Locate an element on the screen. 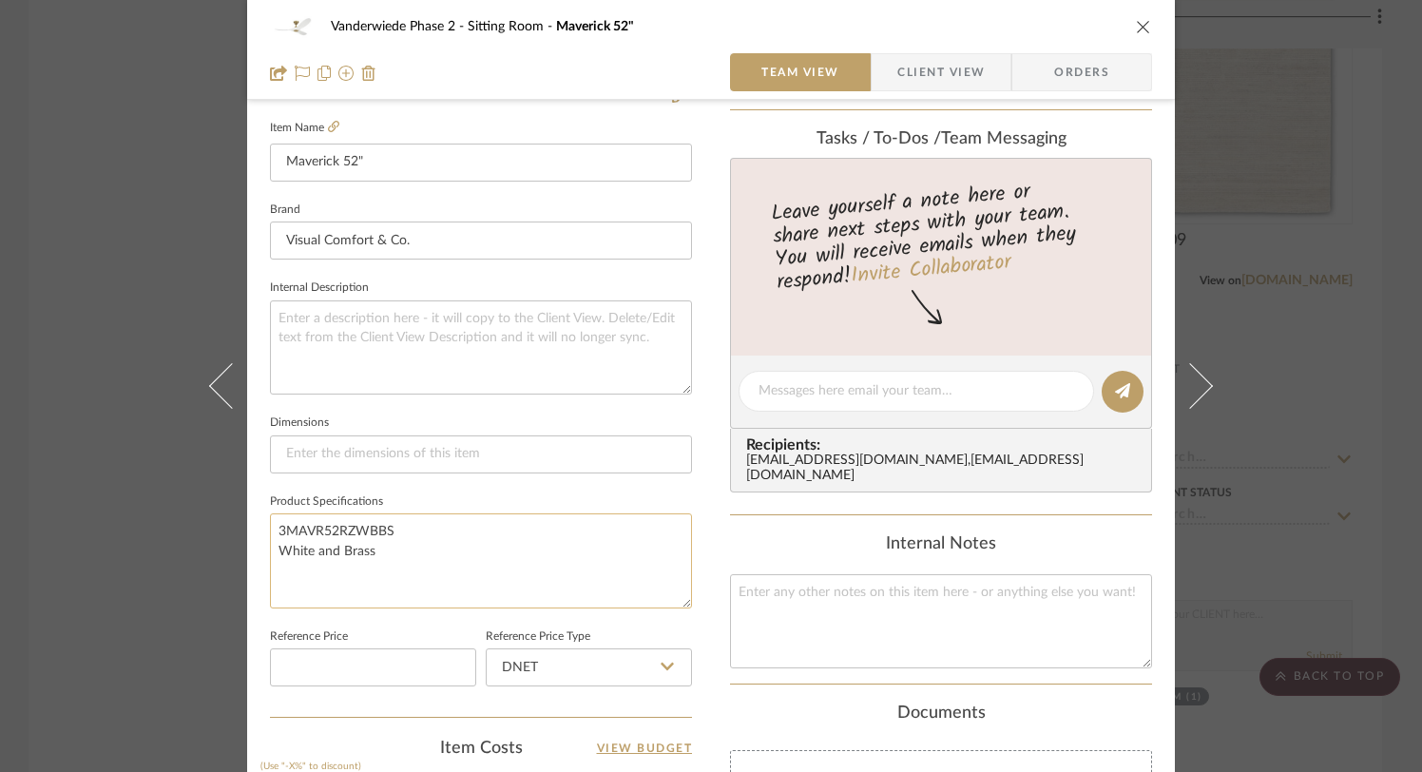 The image size is (1422, 772). label: Item Name is located at coordinates (304, 127).